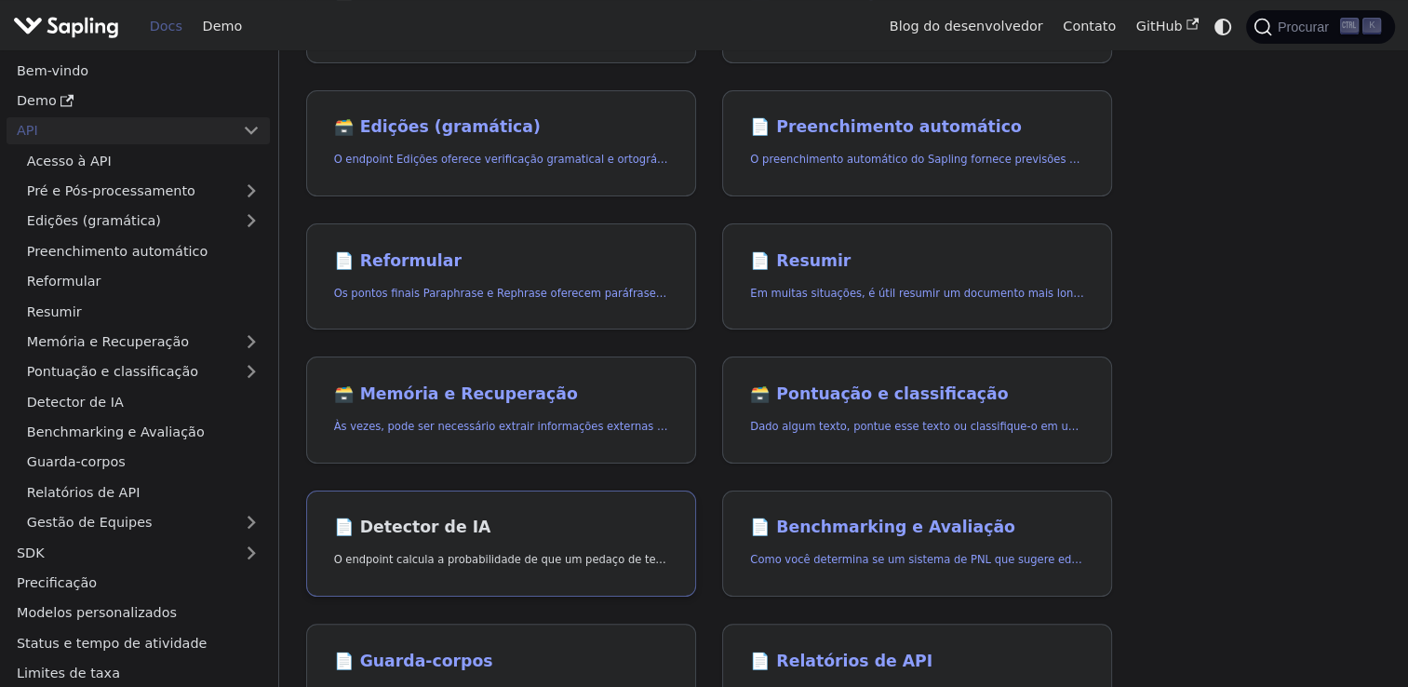 The height and width of the screenshot is (687, 1408). What do you see at coordinates (36, 101) in the screenshot?
I see `font: Demo` at bounding box center [36, 101].